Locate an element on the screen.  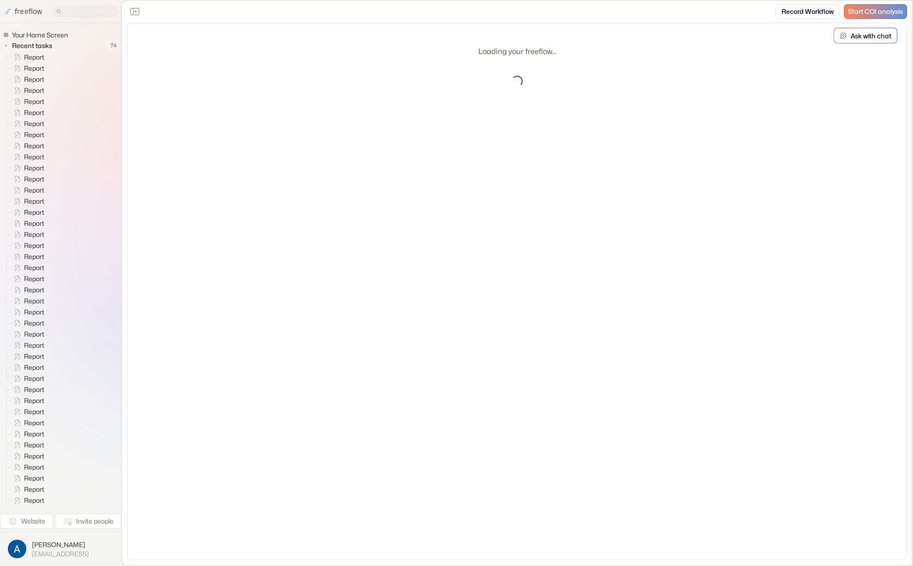
span: Recent tasks is located at coordinates (32, 46).